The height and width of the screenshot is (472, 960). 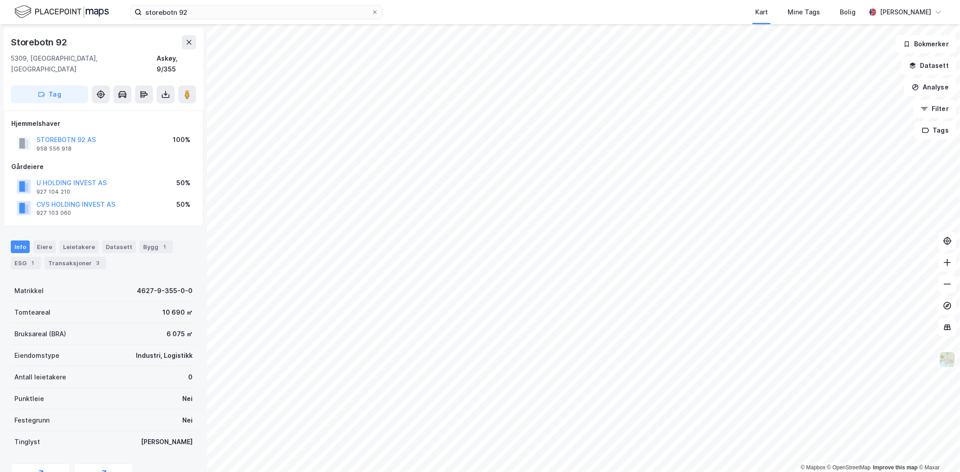 I want to click on a: Improve this map, so click(x=895, y=468).